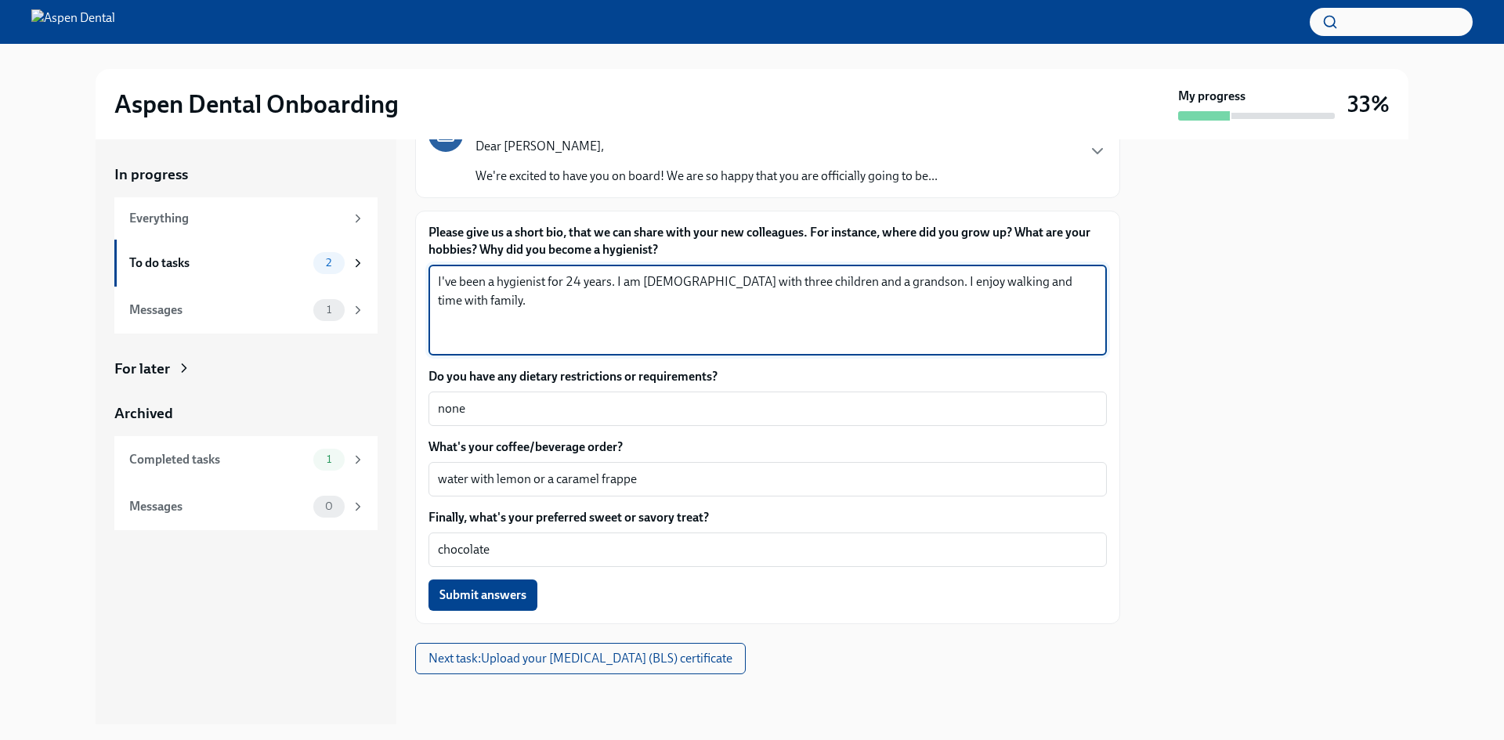 The width and height of the screenshot is (1504, 740). Describe the element at coordinates (142, 369) in the screenshot. I see `div: For later` at that location.